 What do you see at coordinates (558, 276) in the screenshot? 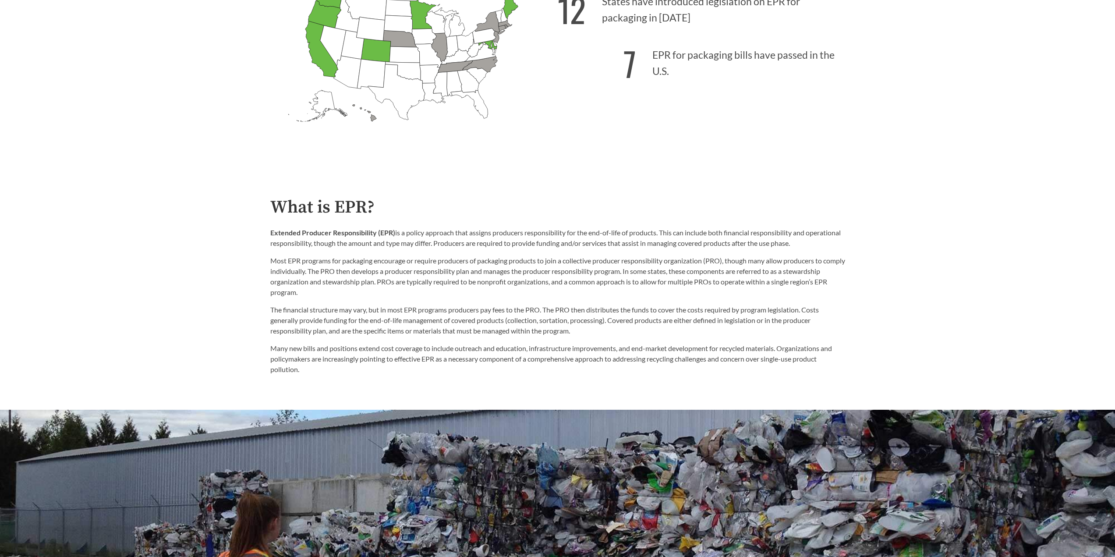
I see `p: Most EPR programs for packaging encourage or require producers of packaging products to join a co...` at bounding box center [558, 276].